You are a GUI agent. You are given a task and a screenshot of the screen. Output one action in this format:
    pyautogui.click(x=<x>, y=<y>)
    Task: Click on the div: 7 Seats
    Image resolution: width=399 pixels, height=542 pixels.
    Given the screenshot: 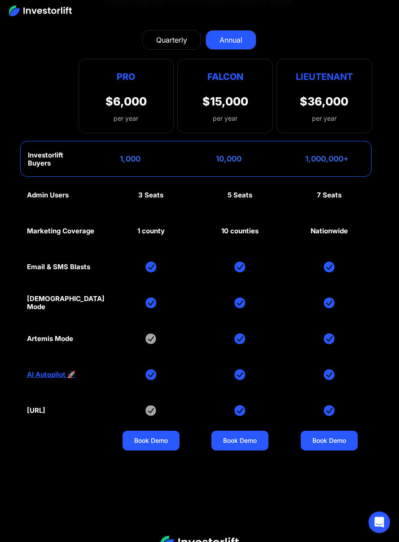 What is the action you would take?
    pyautogui.click(x=329, y=195)
    